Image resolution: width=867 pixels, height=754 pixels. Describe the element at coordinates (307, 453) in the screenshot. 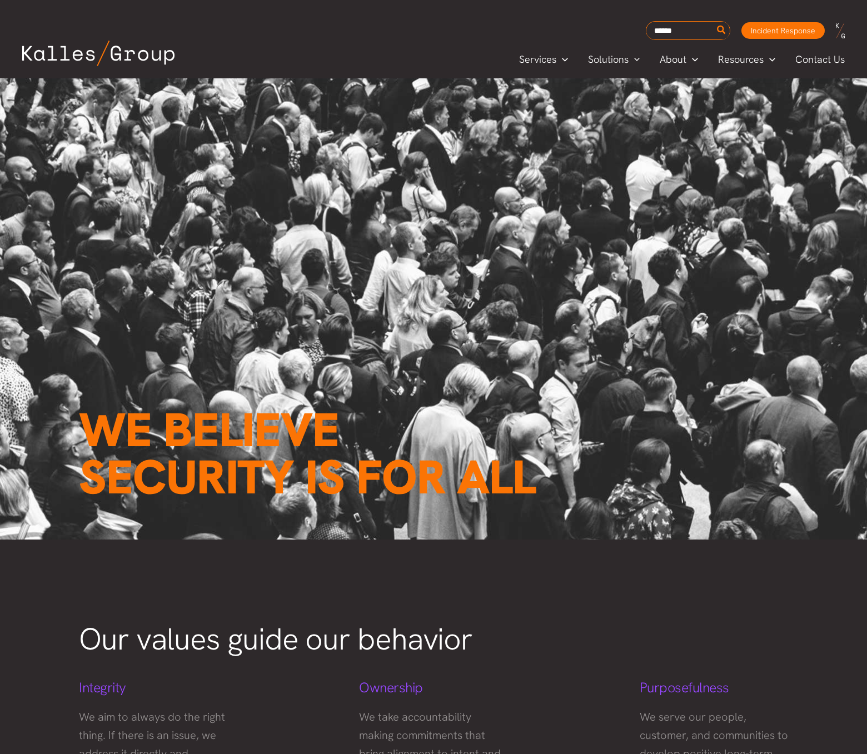

I see `span: We believe Security is for all` at that location.